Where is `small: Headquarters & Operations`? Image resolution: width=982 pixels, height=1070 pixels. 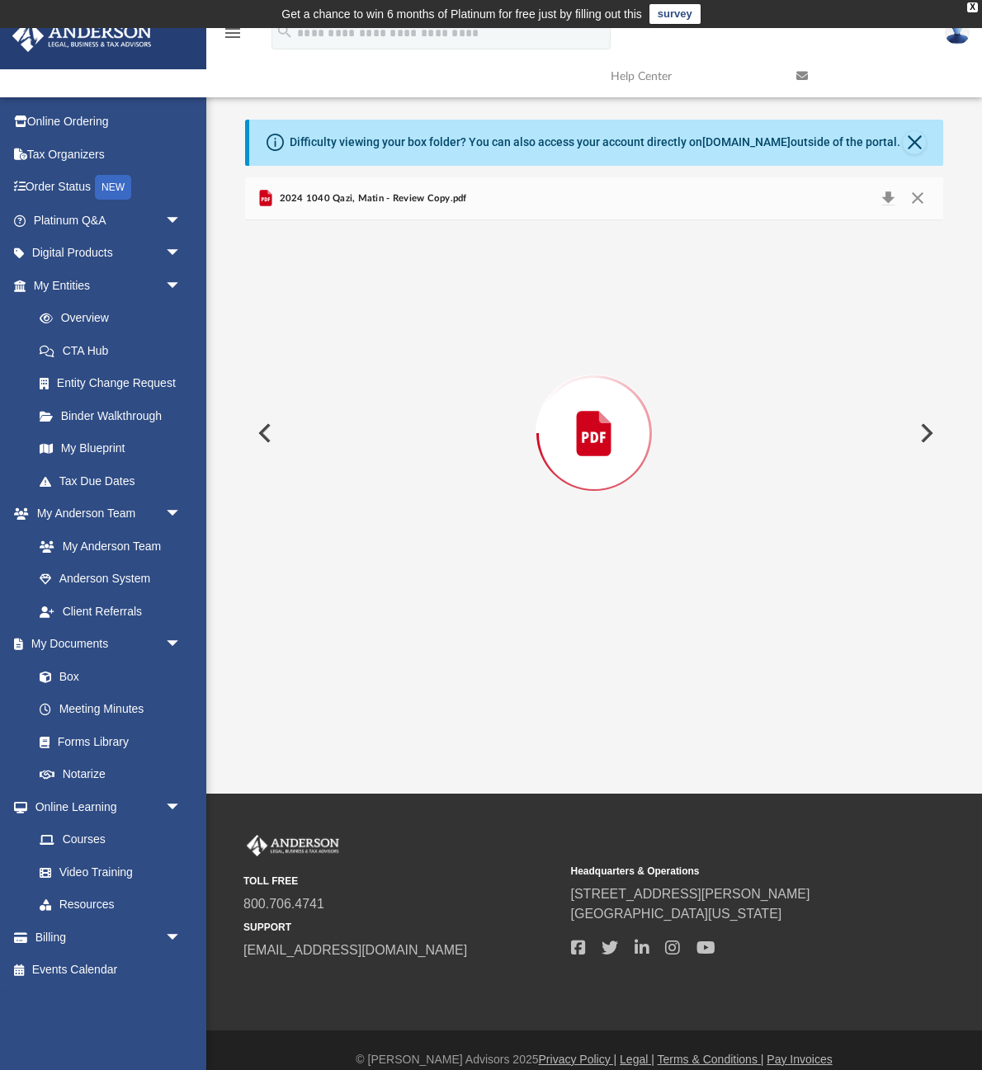 small: Headquarters & Operations is located at coordinates (729, 871).